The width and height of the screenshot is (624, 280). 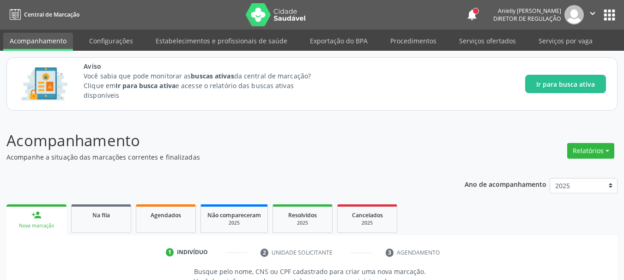 I want to click on span: Aviso, so click(x=205, y=66).